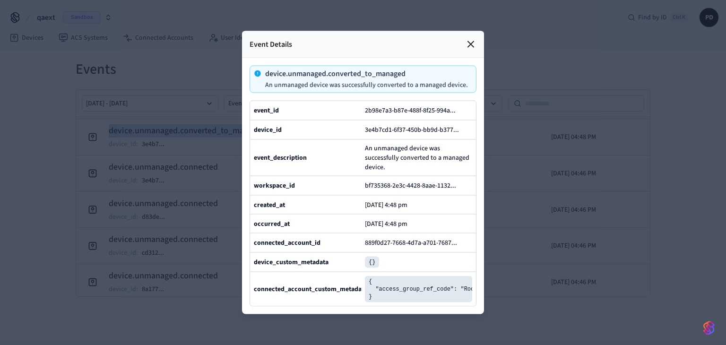  What do you see at coordinates (415, 243) in the screenshot?
I see `button: 889f0d27-7668-4d7a-a701-7687...` at bounding box center [415, 243].